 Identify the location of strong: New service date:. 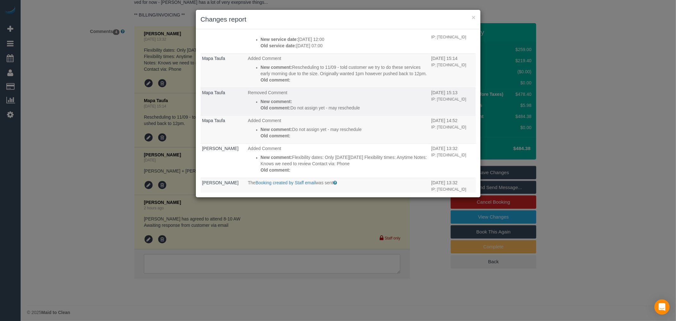
(279, 39).